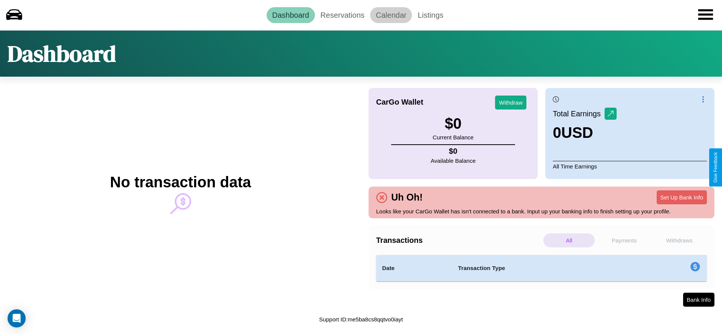 This screenshot has width=722, height=335. Describe the element at coordinates (400, 102) in the screenshot. I see `h4: CarGo Wallet` at that location.